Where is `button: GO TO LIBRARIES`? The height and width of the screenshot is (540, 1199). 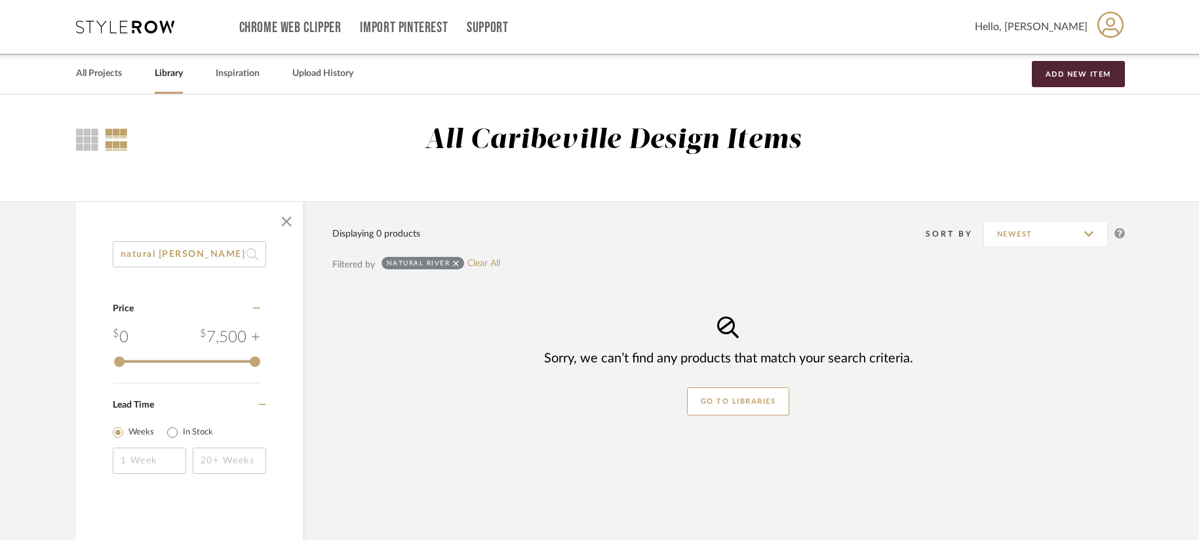 button: GO TO LIBRARIES is located at coordinates (738, 401).